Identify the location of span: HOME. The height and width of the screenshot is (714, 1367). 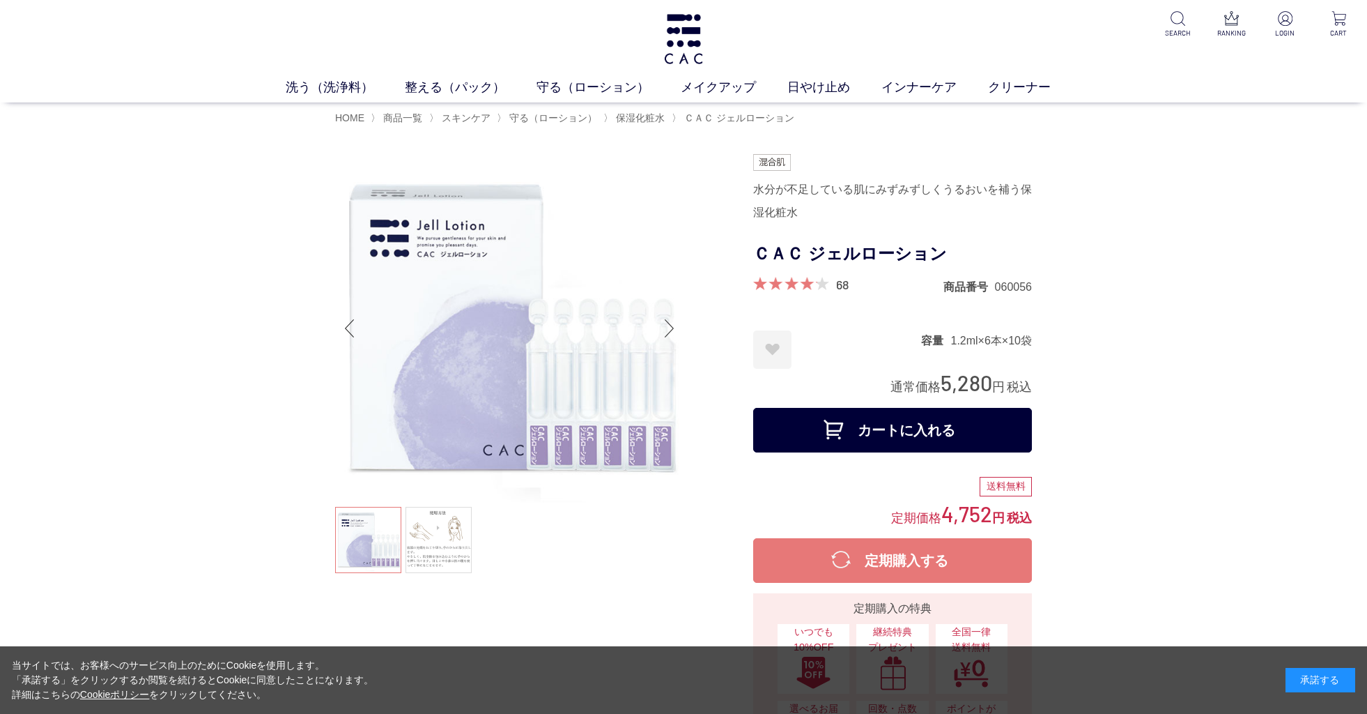
(350, 118).